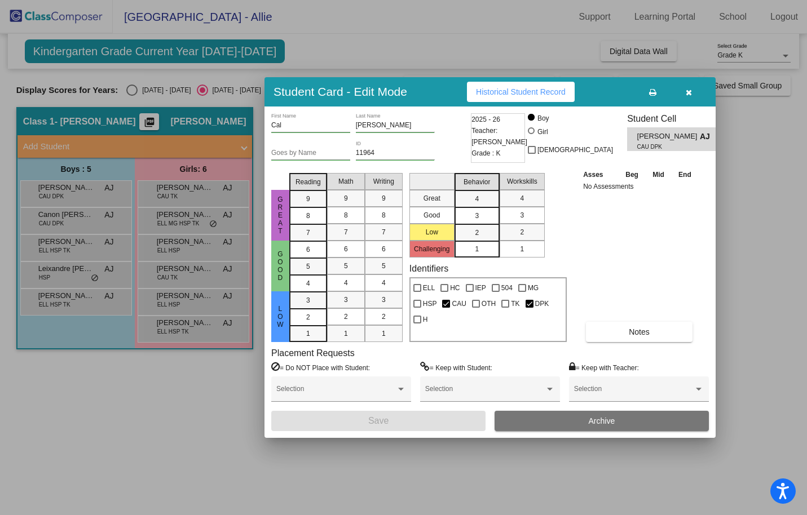  I want to click on span: Good, so click(280, 266).